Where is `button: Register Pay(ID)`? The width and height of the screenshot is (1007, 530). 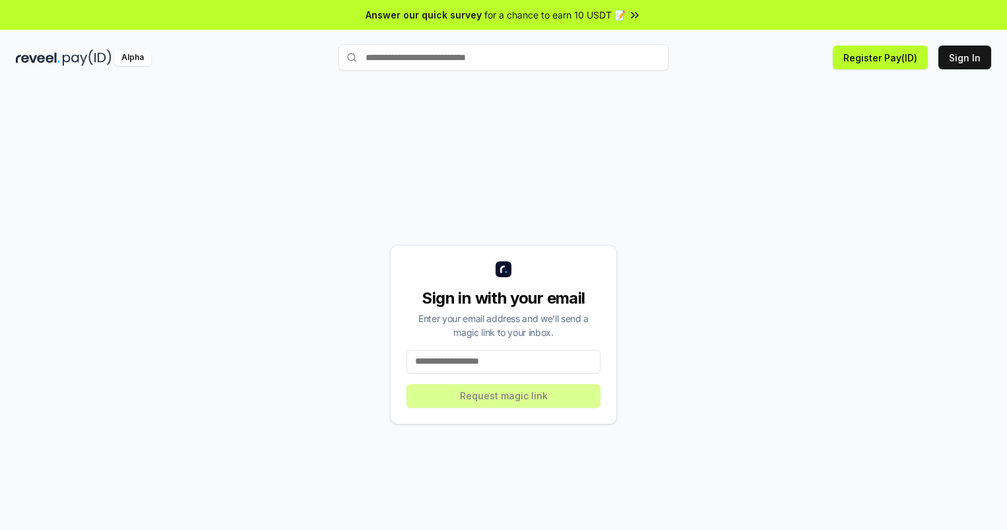 button: Register Pay(ID) is located at coordinates (881, 57).